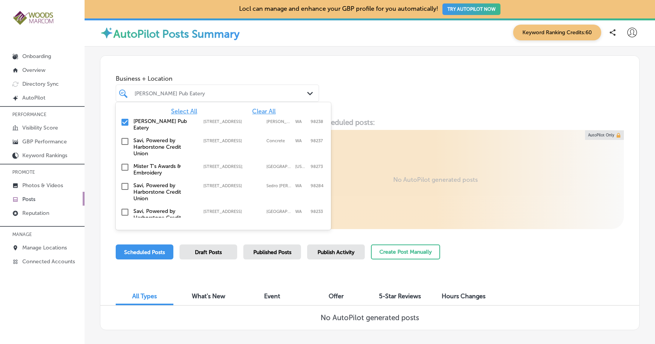 Image resolution: width=655 pixels, height=344 pixels. I want to click on label: Mister T's Awards & Embroidery, so click(165, 170).